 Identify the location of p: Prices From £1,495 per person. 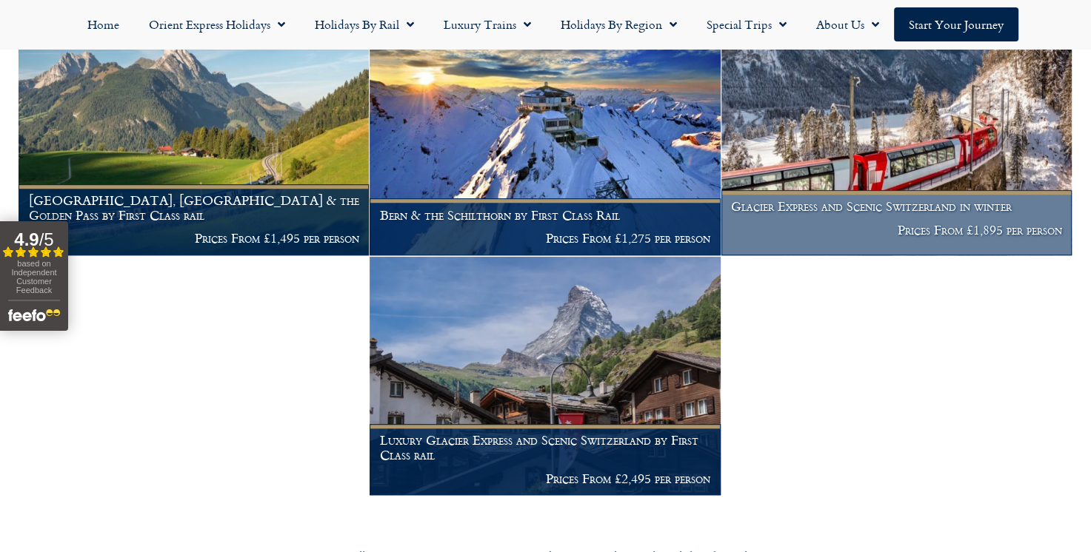
(194, 238).